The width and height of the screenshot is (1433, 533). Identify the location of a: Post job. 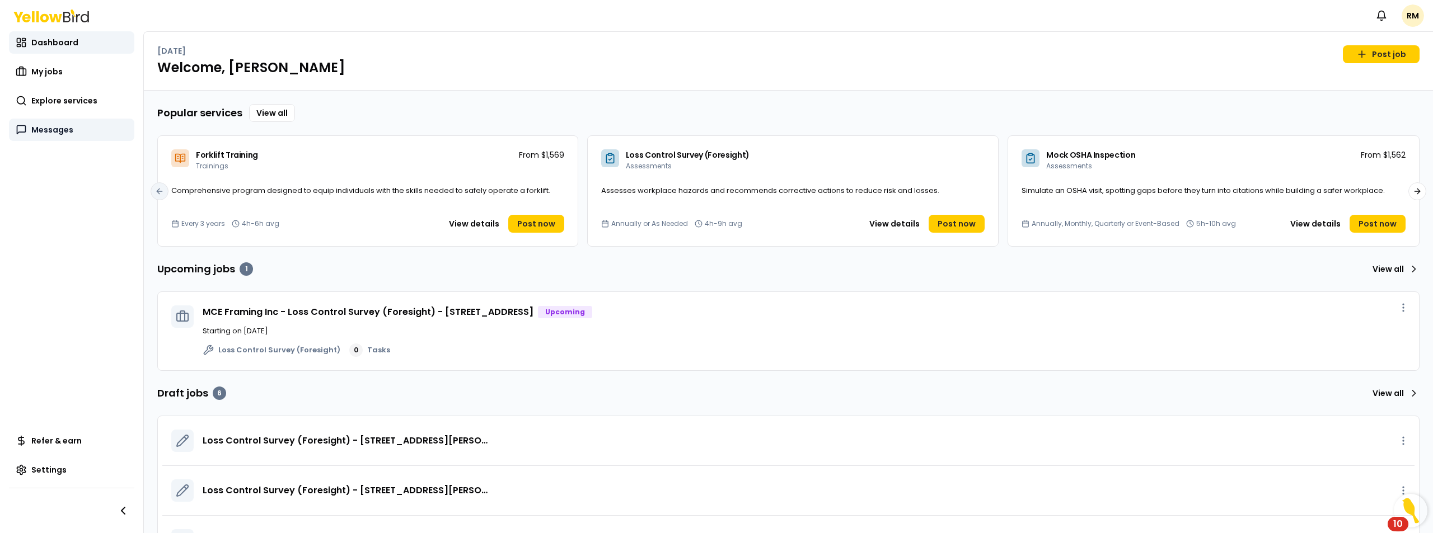
(1381, 54).